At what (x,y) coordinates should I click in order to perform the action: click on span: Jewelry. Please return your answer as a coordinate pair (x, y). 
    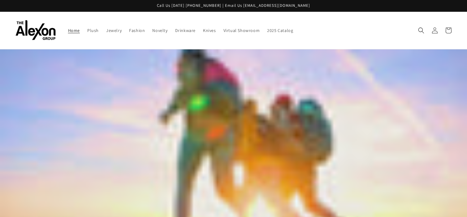
    Looking at the image, I should click on (114, 30).